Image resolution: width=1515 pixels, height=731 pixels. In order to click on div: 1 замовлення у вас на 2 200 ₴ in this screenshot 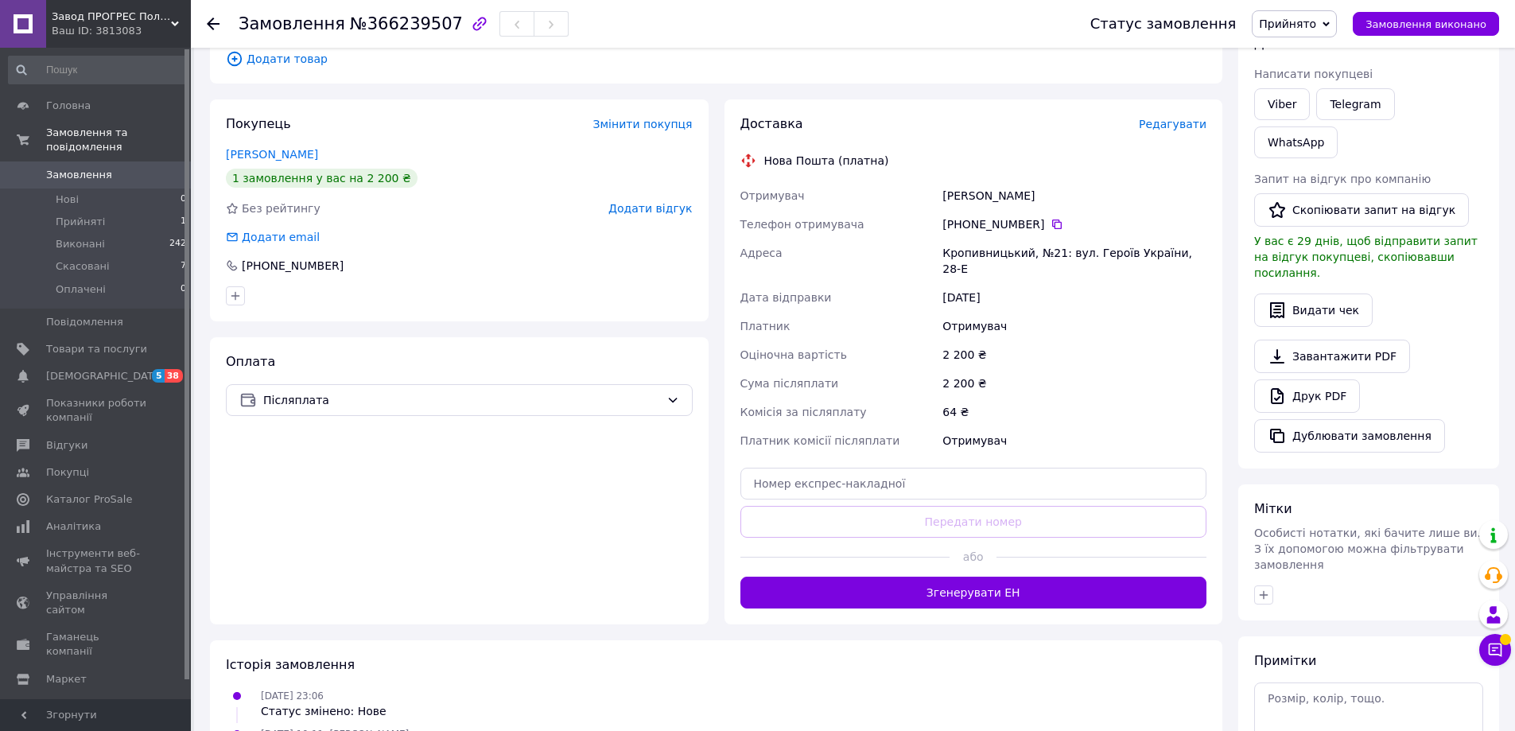, I will do `click(321, 178)`.